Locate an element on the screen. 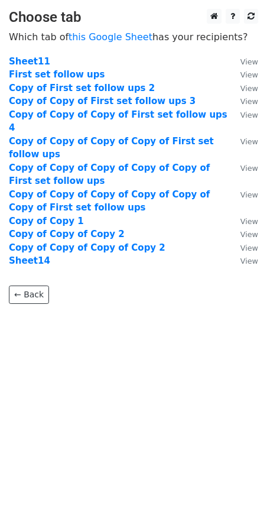 The width and height of the screenshot is (267, 525). strong: Copy of Copy of Copy of First set follow ups 4 is located at coordinates (118, 121).